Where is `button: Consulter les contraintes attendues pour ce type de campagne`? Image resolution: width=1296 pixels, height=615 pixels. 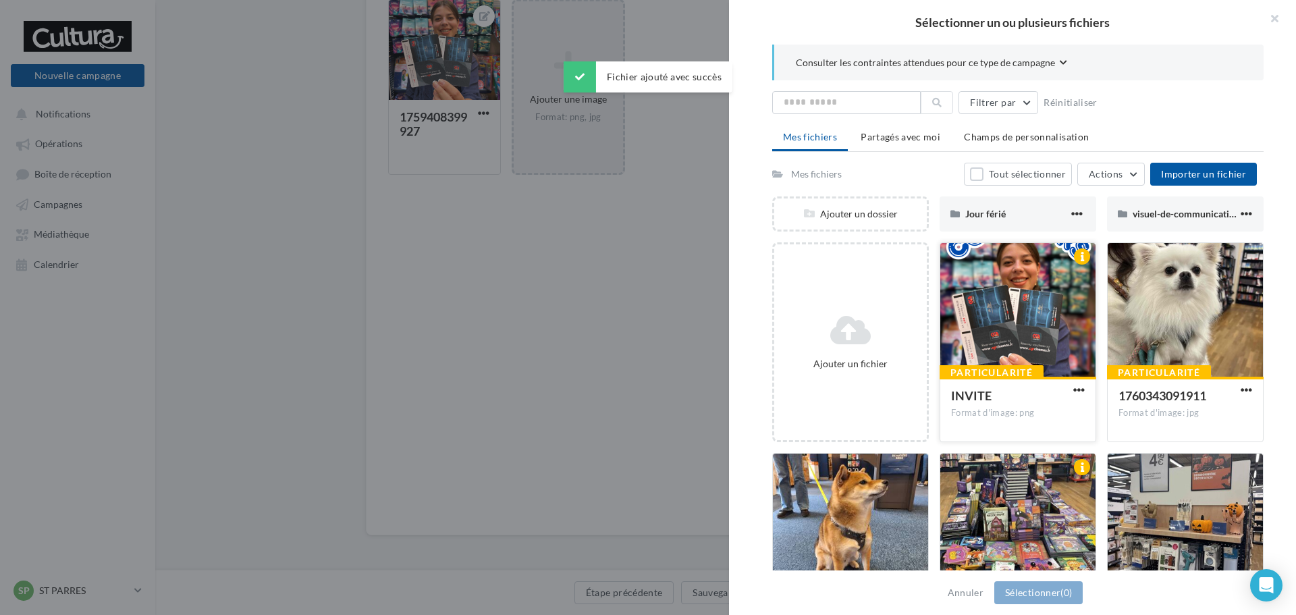
button: Consulter les contraintes attendues pour ce type de campagne is located at coordinates (931, 63).